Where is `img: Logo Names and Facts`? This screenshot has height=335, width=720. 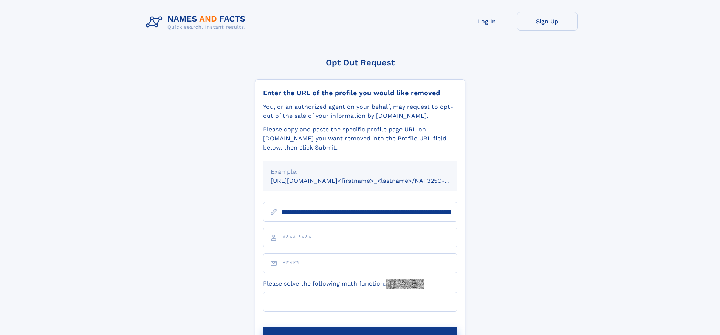 img: Logo Names and Facts is located at coordinates (197, 22).